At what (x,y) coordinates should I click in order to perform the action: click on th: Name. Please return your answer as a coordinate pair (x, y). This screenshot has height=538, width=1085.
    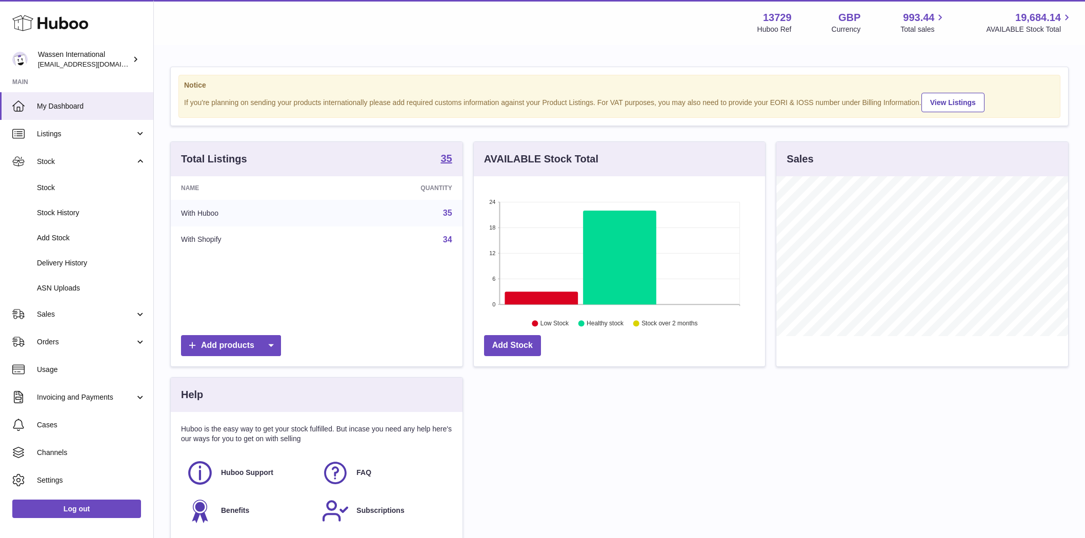
    Looking at the image, I should click on (249, 188).